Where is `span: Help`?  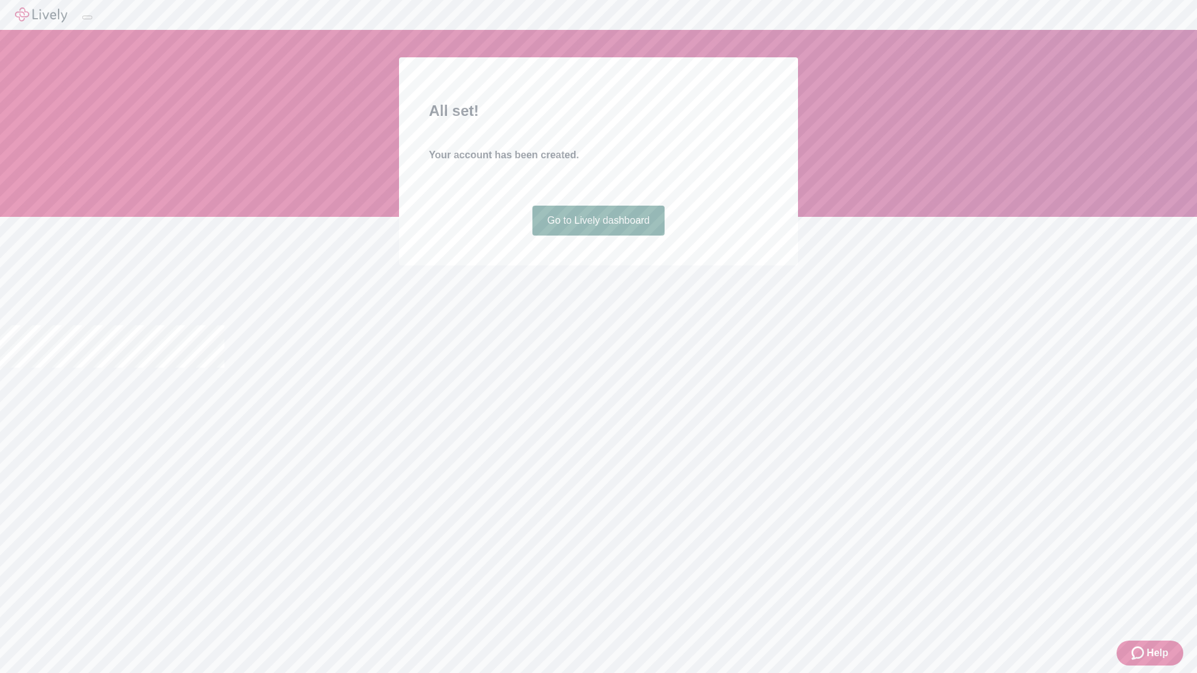 span: Help is located at coordinates (1157, 653).